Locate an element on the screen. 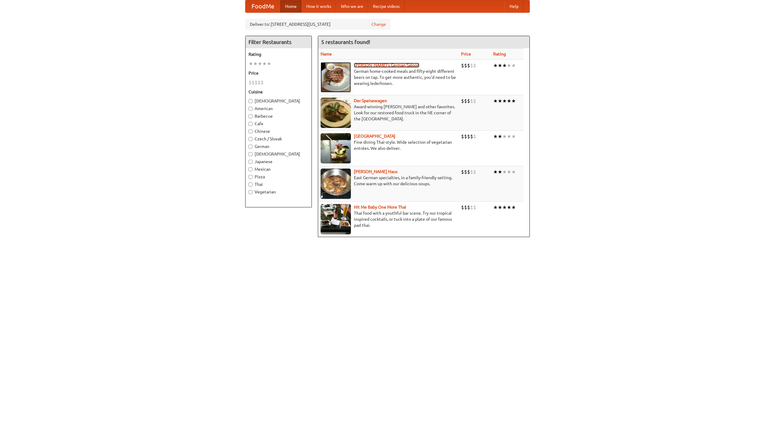 The width and height of the screenshot is (775, 429). a: Change is located at coordinates (379, 24).